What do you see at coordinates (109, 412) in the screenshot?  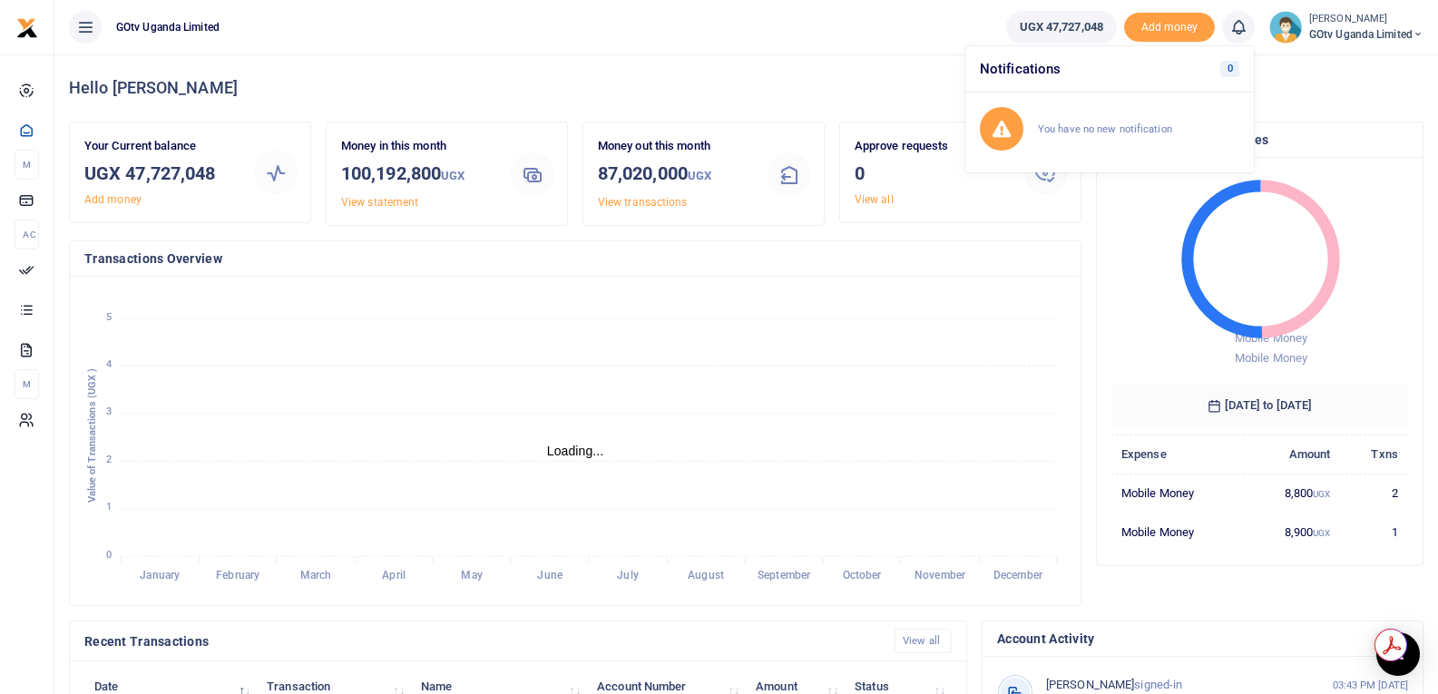 I see `tspan: 3` at bounding box center [109, 412].